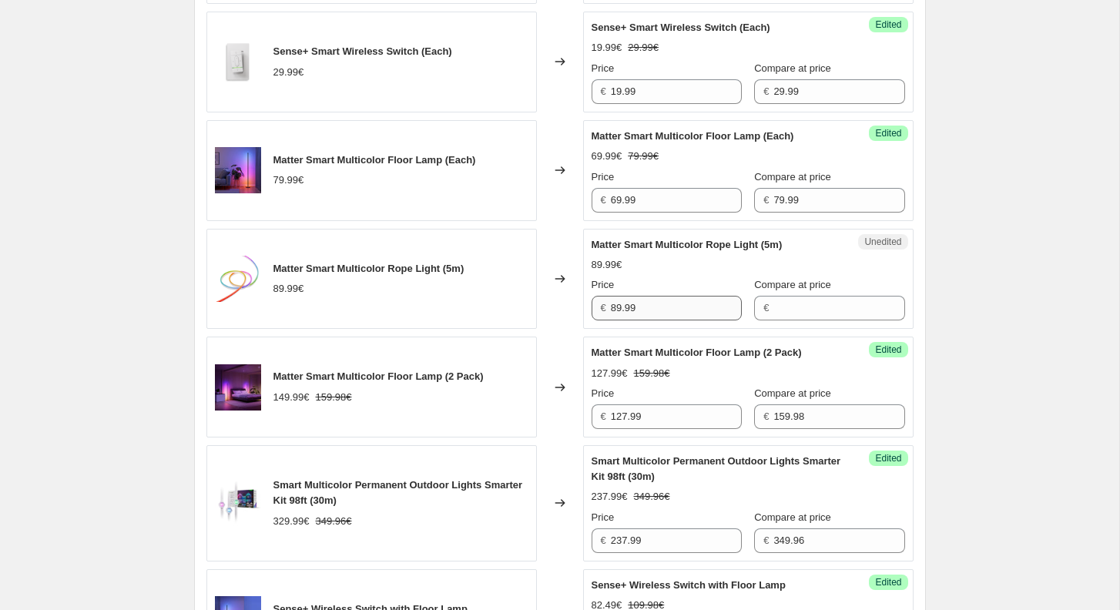 Image resolution: width=1120 pixels, height=610 pixels. I want to click on div: 237.99€, so click(609, 497).